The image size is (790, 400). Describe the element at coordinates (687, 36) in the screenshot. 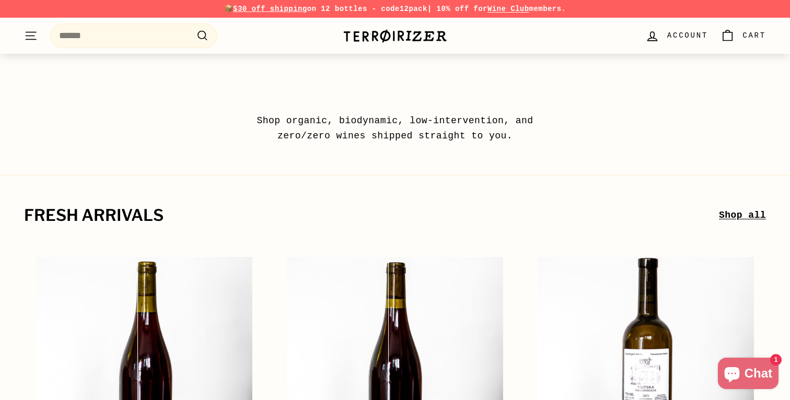

I see `span: Account` at that location.